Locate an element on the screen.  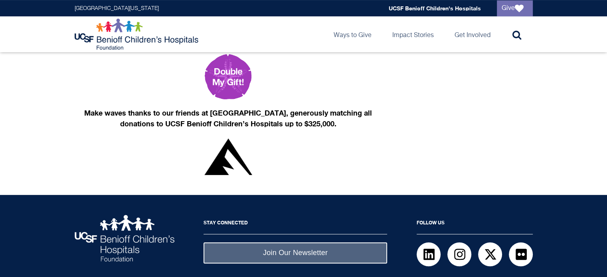
a: Get Involved is located at coordinates (473, 34).